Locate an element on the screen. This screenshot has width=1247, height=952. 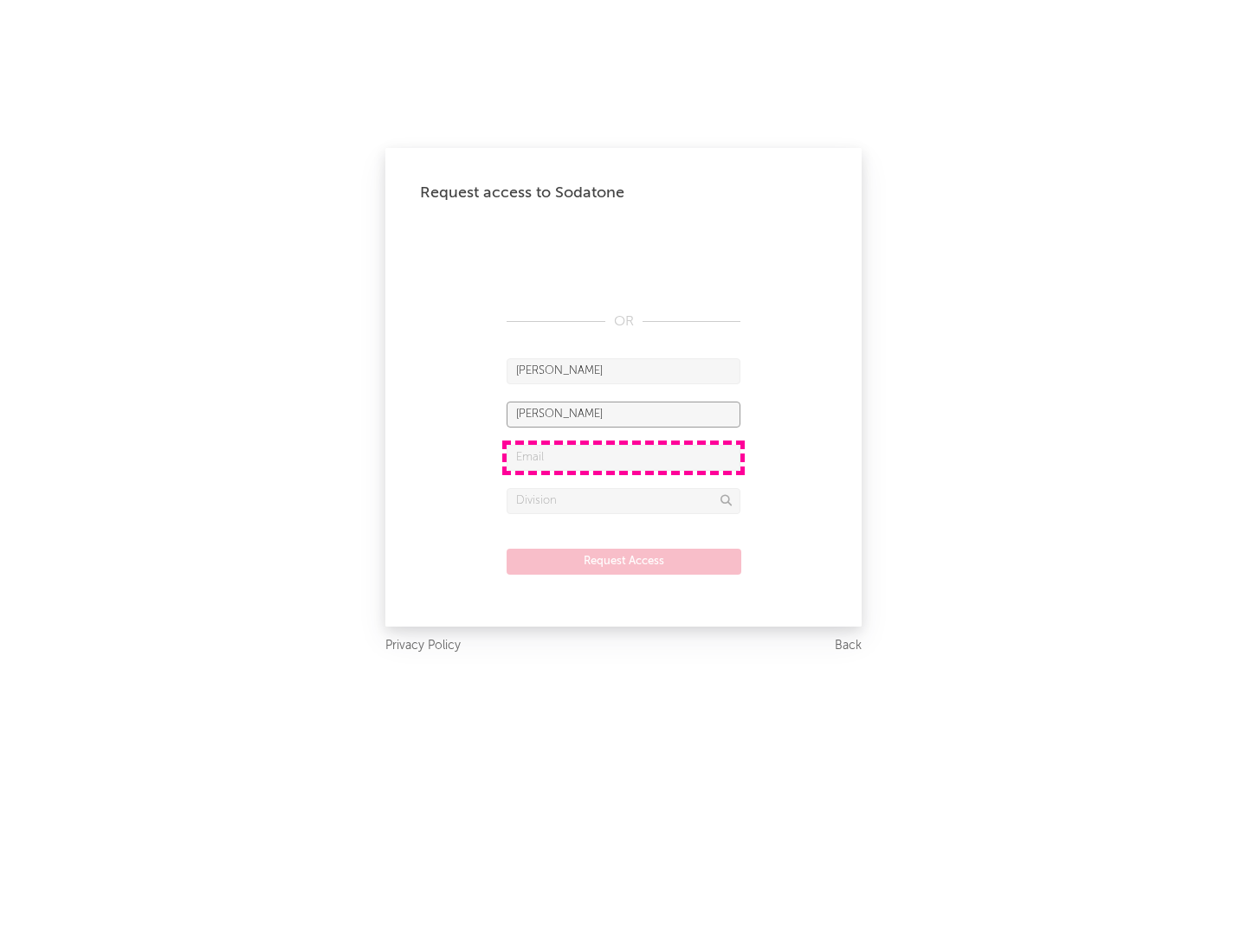
button: Request Access is located at coordinates (624, 562).